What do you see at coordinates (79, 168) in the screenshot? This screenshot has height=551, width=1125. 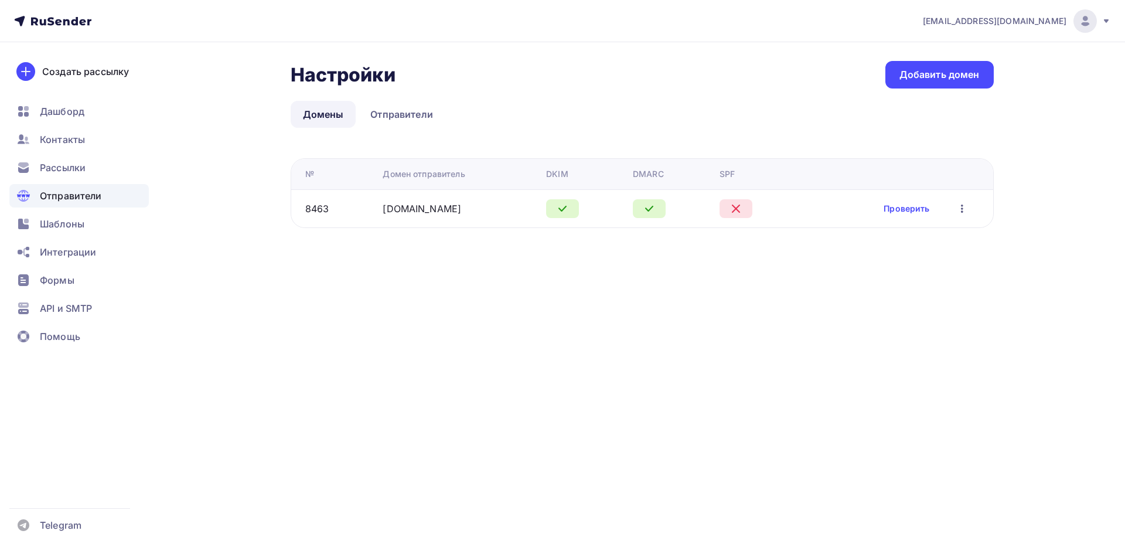 I see `a: Рассылки` at bounding box center [79, 168].